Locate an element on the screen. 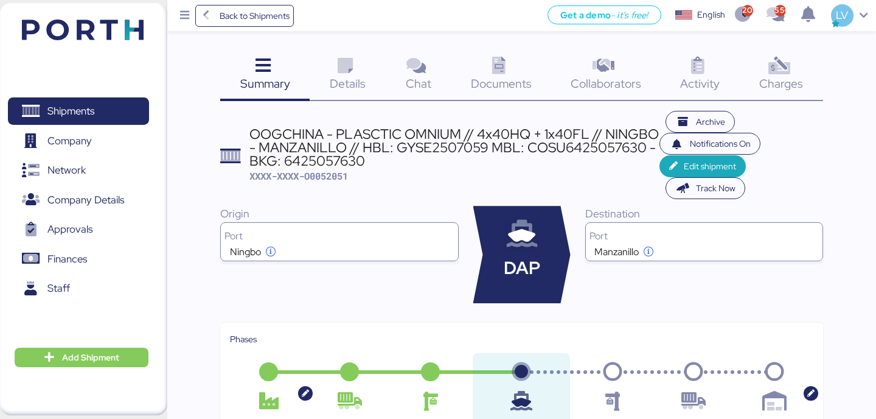 This screenshot has height=419, width=876. span: Details is located at coordinates (347, 83).